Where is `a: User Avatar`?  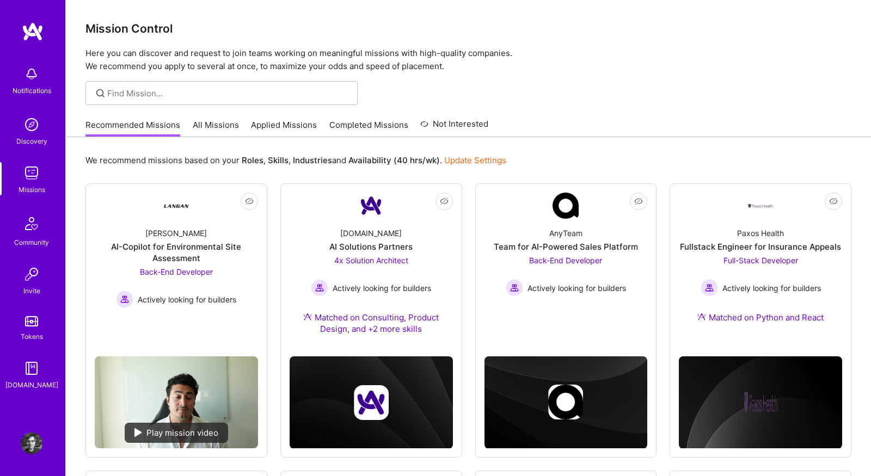 a: User Avatar is located at coordinates (32, 443).